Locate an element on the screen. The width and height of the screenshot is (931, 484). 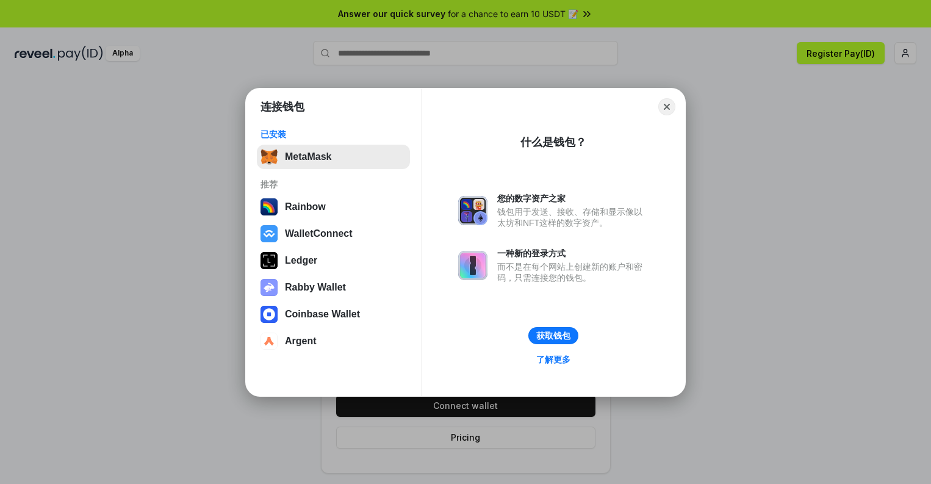
div: 而不是在每个网站上创建新的账户和密码，只需连接您的钱包。 is located at coordinates (573, 272).